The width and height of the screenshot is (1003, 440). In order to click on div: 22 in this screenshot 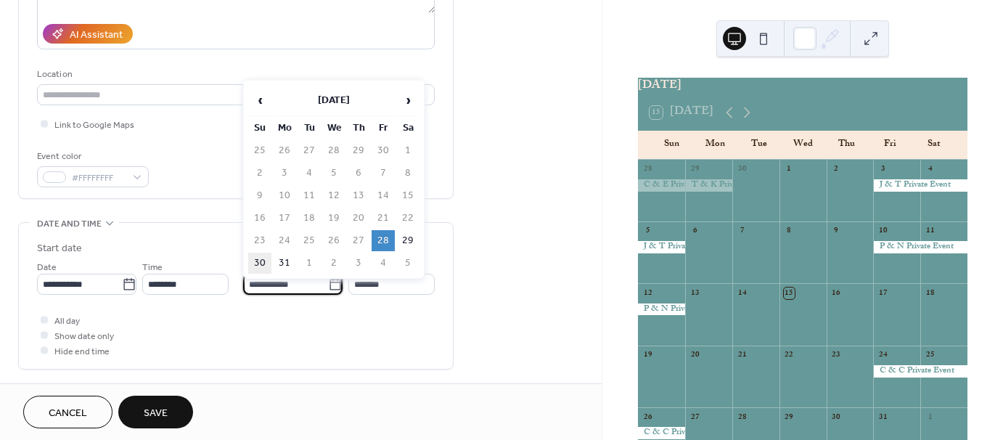, I will do `click(789, 355)`.